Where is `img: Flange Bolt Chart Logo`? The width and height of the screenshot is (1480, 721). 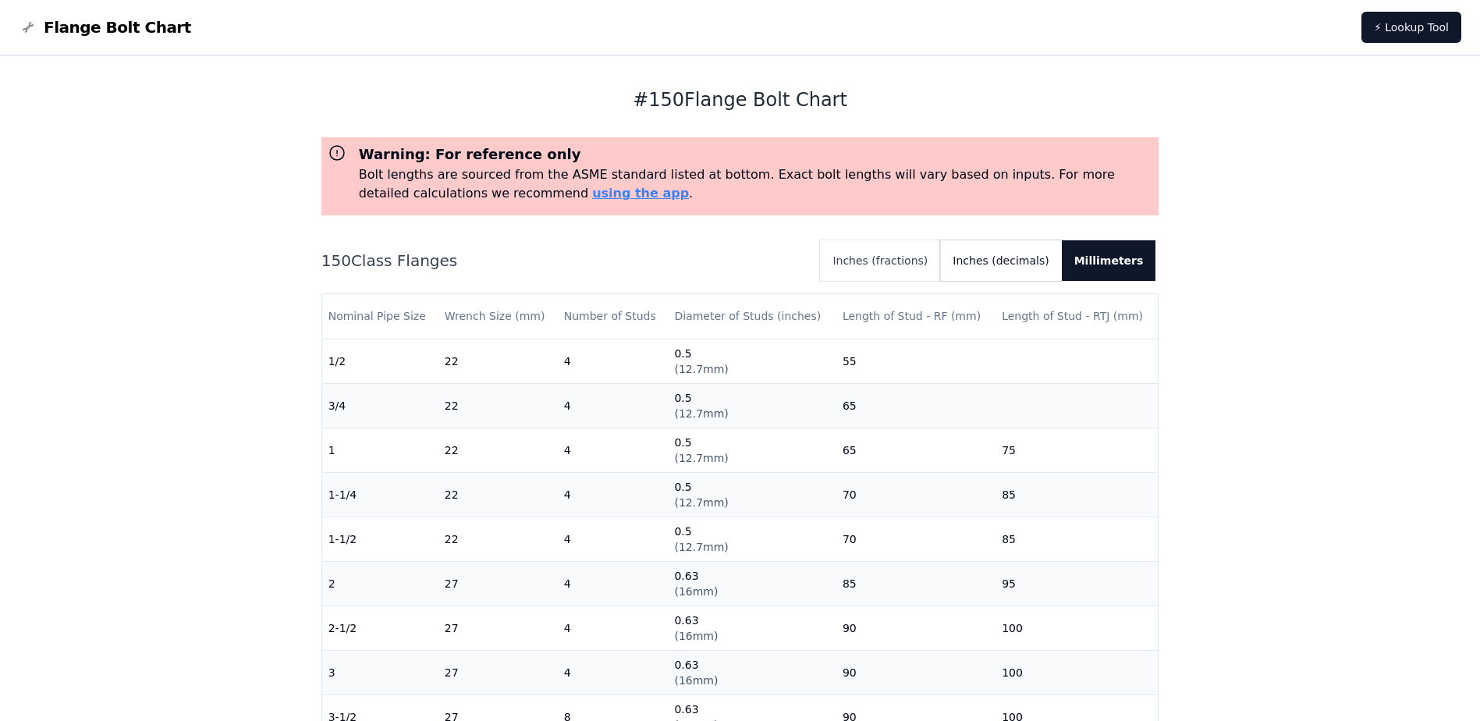 img: Flange Bolt Chart Logo is located at coordinates (28, 27).